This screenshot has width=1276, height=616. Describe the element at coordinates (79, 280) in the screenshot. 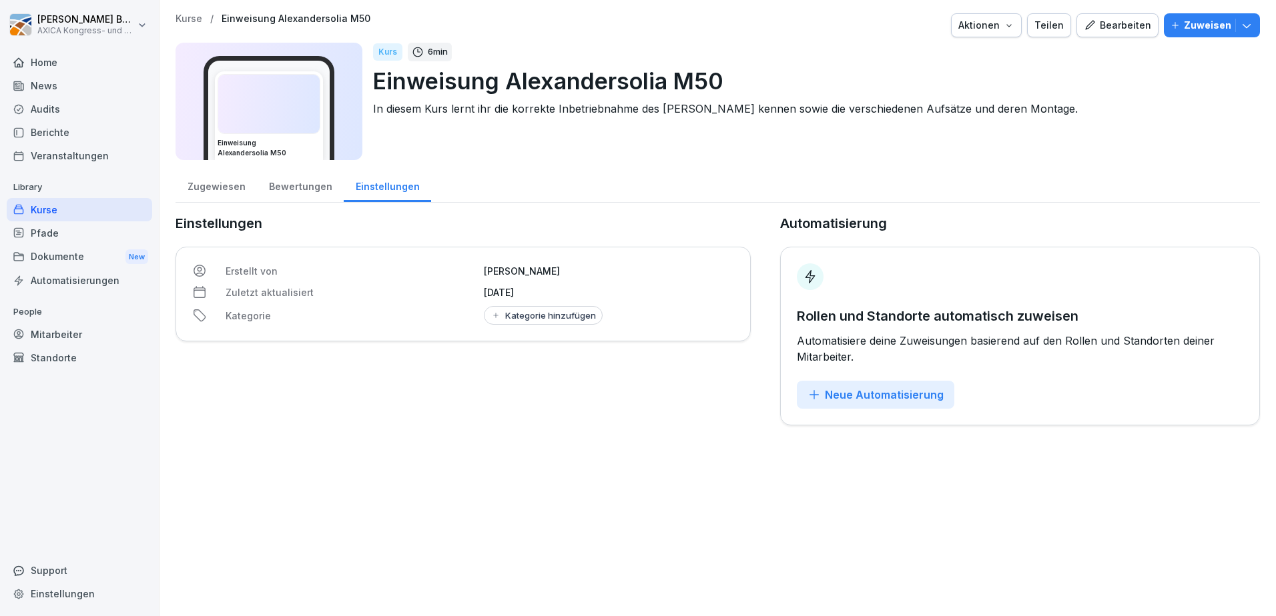

I see `a: Automatisierungen` at that location.